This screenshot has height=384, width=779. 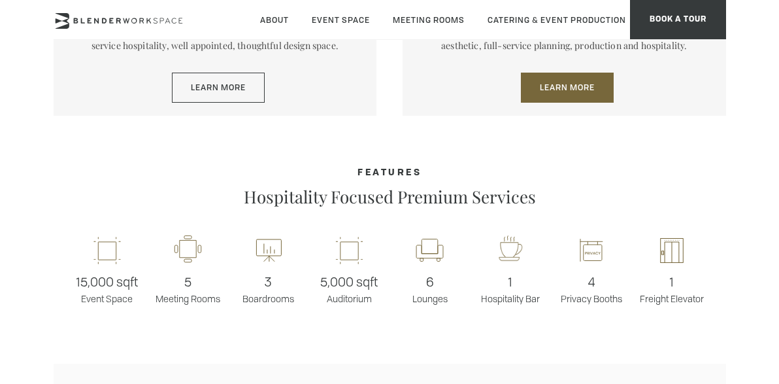 I want to click on div: Chat Widget, so click(x=662, y=300).